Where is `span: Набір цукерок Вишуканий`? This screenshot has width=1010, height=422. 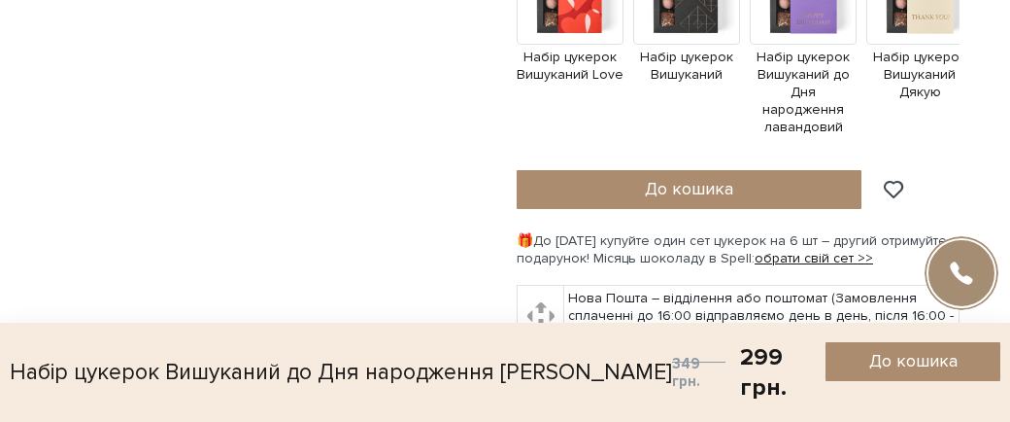
span: Набір цукерок Вишуканий is located at coordinates (687, 66).